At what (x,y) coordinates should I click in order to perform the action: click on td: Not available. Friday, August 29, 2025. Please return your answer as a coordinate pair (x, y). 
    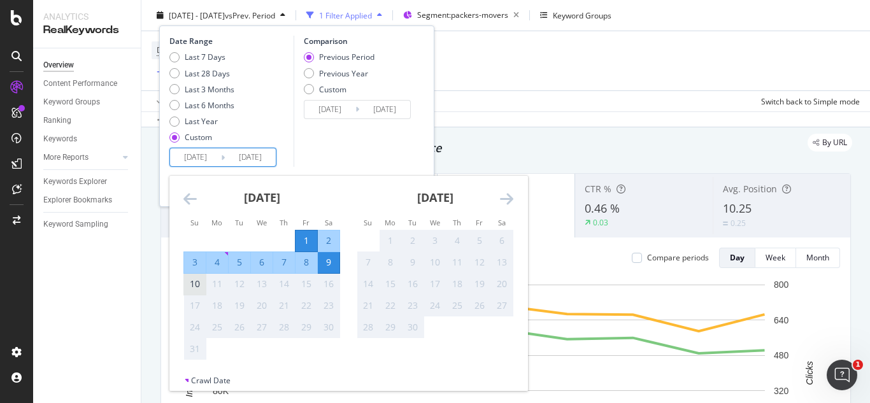
    Looking at the image, I should click on (306, 327).